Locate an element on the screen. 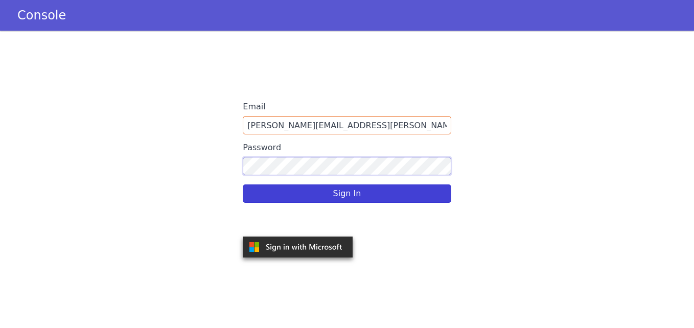 This screenshot has width=694, height=328. label: Password is located at coordinates (347, 148).